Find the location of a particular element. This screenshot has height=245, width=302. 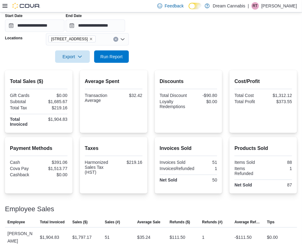

strong: Total Invoiced is located at coordinates (19, 122).